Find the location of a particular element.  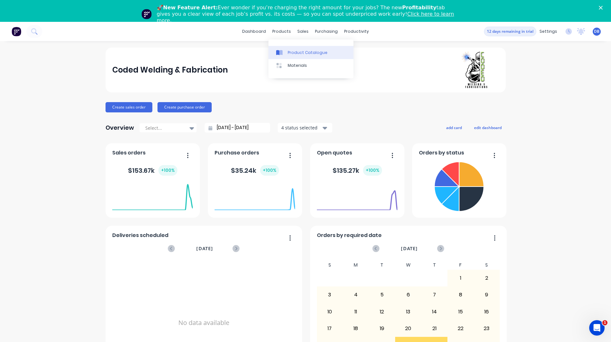

span: Orders by status is located at coordinates (442, 153).